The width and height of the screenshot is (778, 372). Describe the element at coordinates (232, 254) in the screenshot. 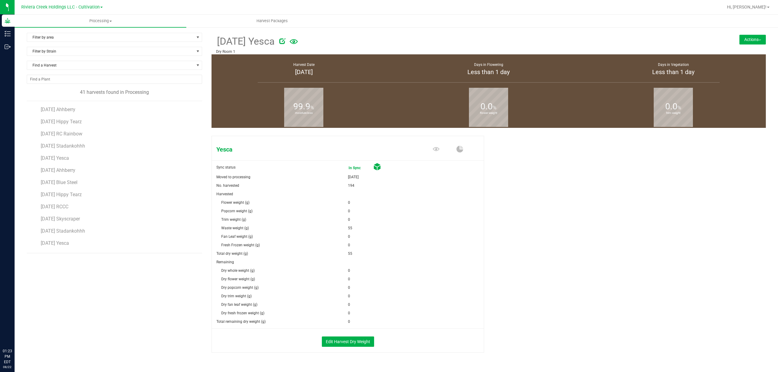

I see `span: Total dry weight (g)` at that location.